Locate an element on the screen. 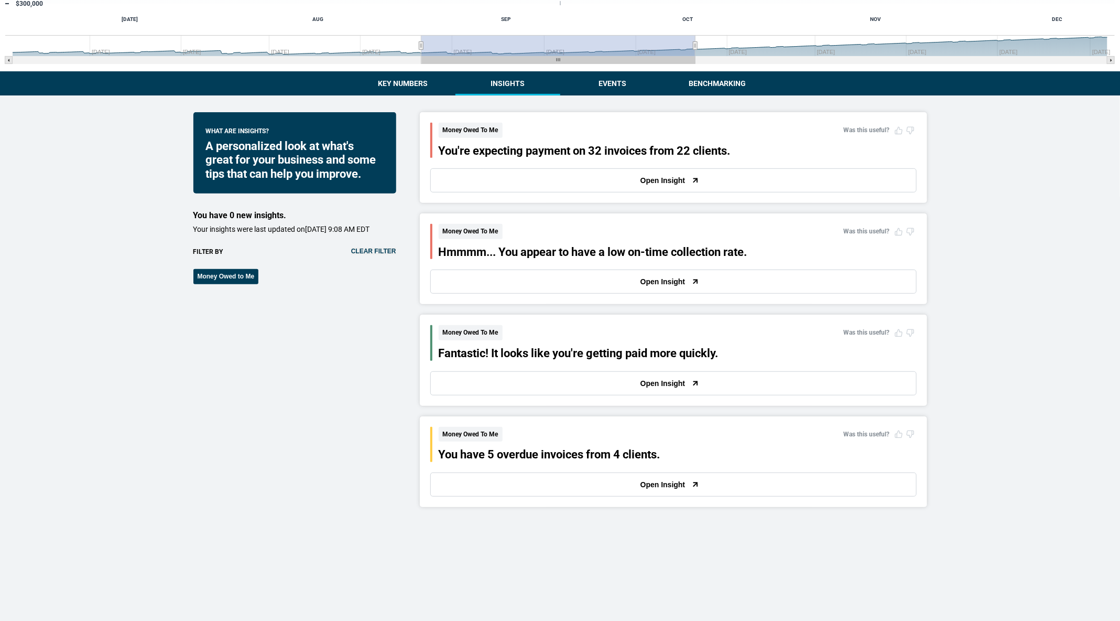 This screenshot has width=1120, height=621. span: What are insights? is located at coordinates (237, 133).